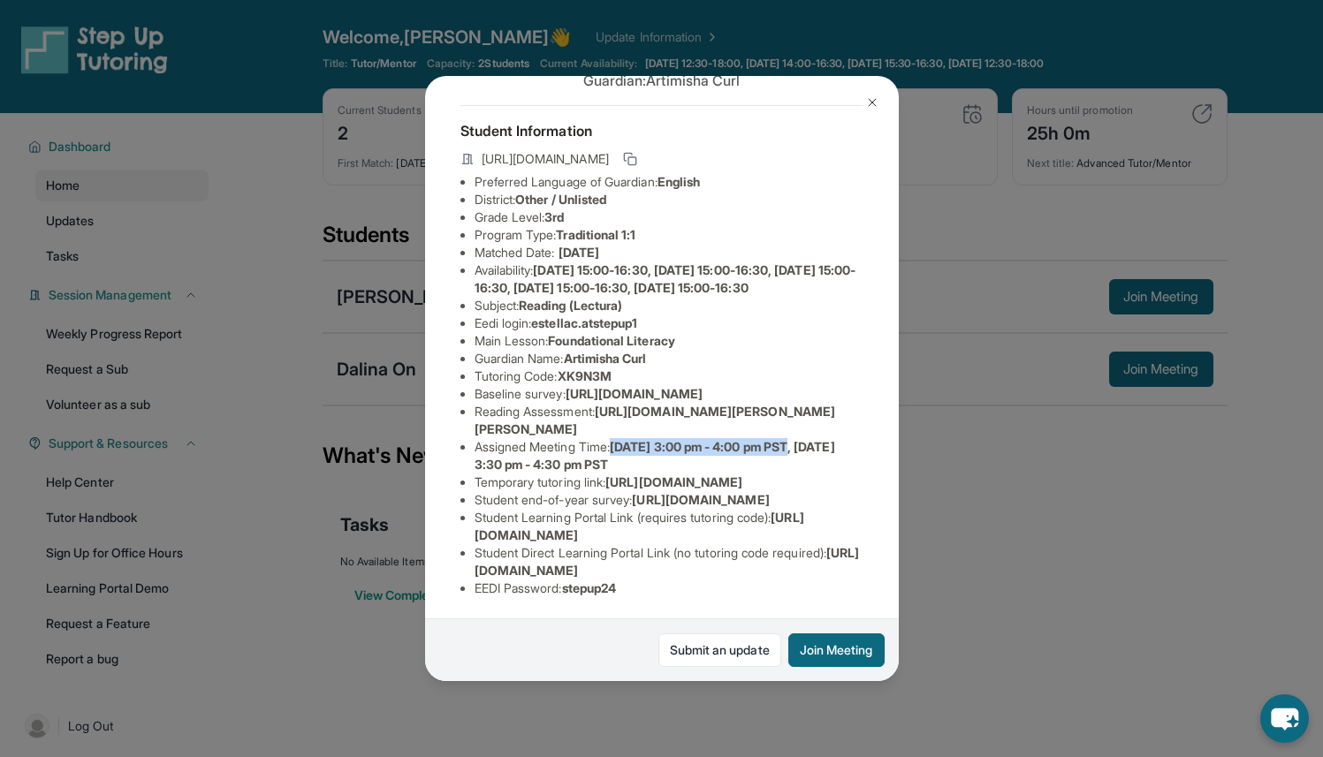 The height and width of the screenshot is (757, 1323). I want to click on li: Program Type:, so click(669, 235).